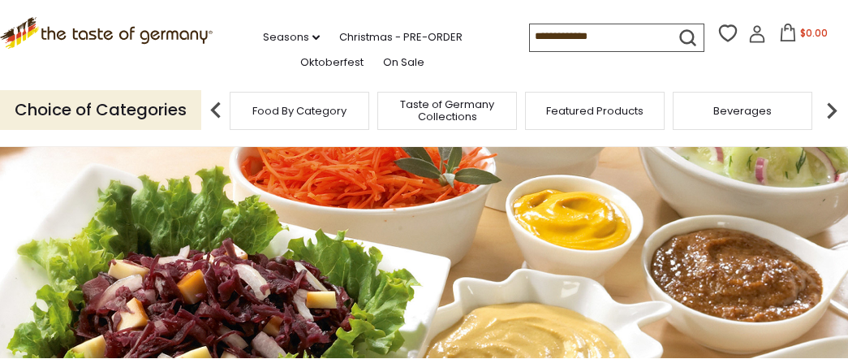 This screenshot has height=359, width=848. Describe the element at coordinates (447, 110) in the screenshot. I see `span: Taste of Germany Collections` at that location.